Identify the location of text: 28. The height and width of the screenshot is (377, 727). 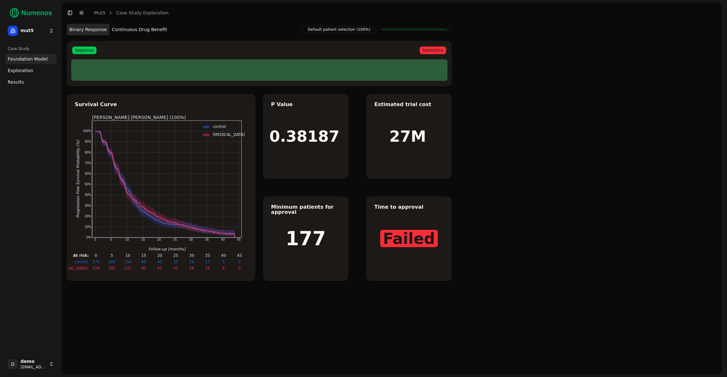
(191, 268).